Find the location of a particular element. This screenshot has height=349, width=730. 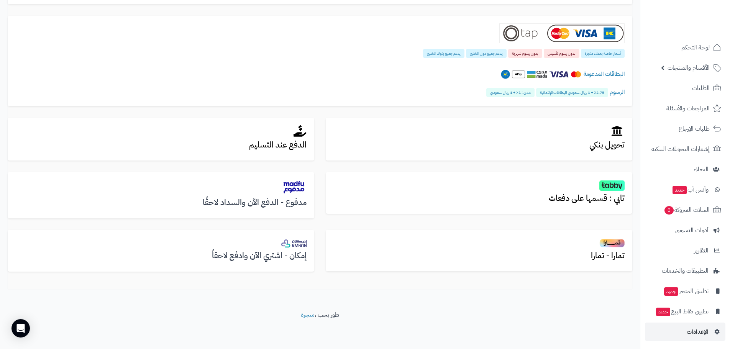

h3: تابي : قسمها على دفعات is located at coordinates (479, 198).